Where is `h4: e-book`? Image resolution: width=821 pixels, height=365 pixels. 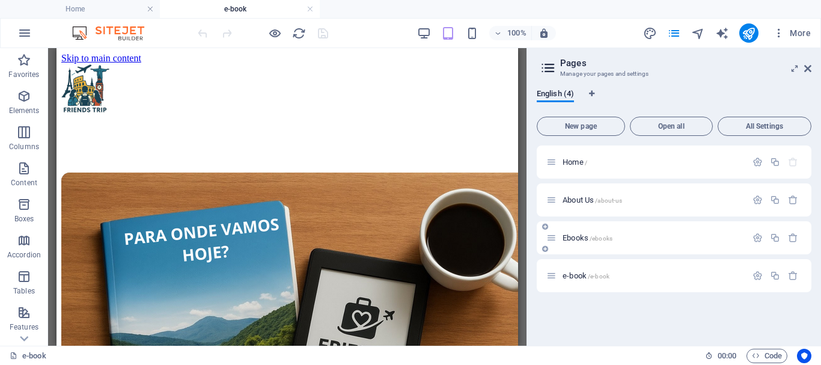 h4: e-book is located at coordinates (240, 9).